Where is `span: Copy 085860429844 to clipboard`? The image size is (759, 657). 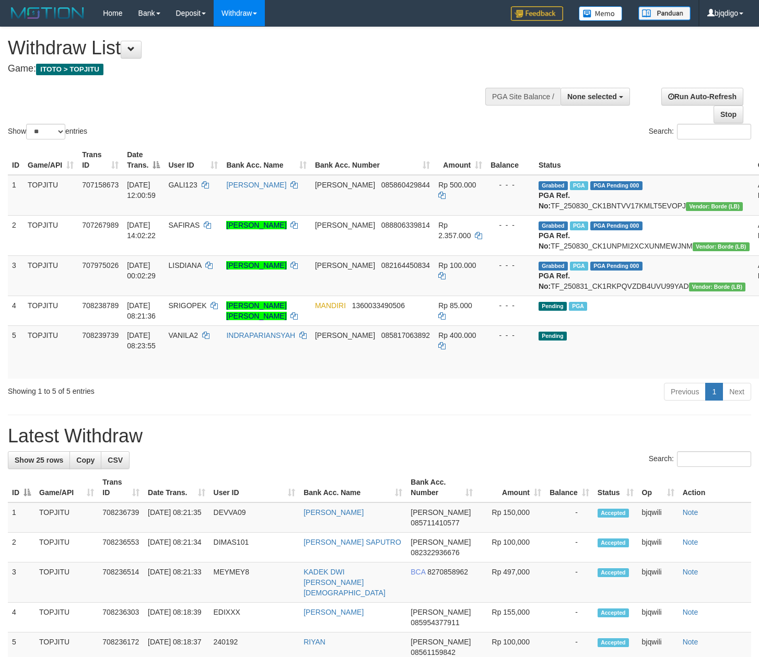 span: Copy 085860429844 to clipboard is located at coordinates (405, 185).